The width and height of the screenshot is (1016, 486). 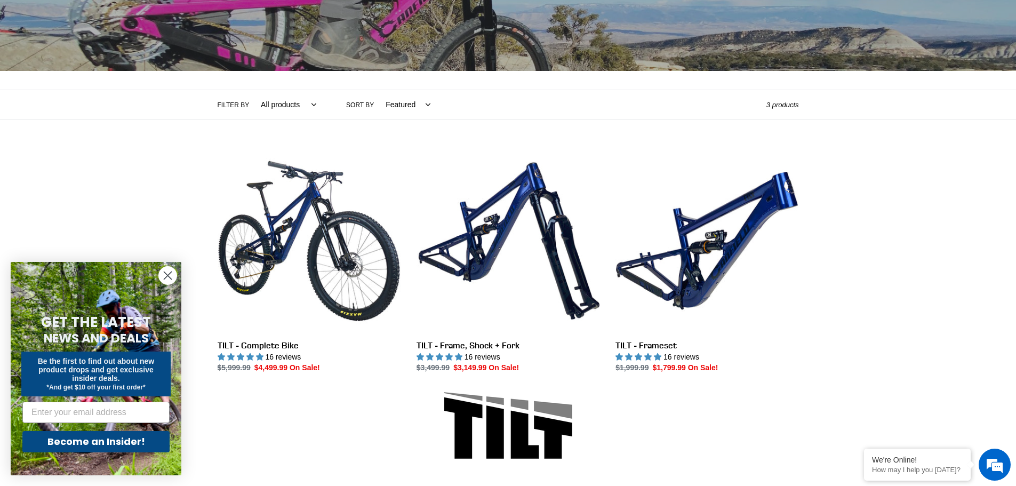 I want to click on input: Enter your email address, so click(x=96, y=412).